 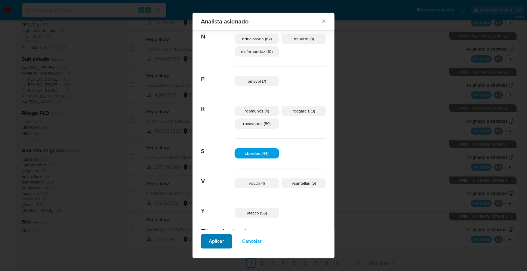 What do you see at coordinates (218, 207) in the screenshot?
I see `span: Y` at bounding box center [218, 207].